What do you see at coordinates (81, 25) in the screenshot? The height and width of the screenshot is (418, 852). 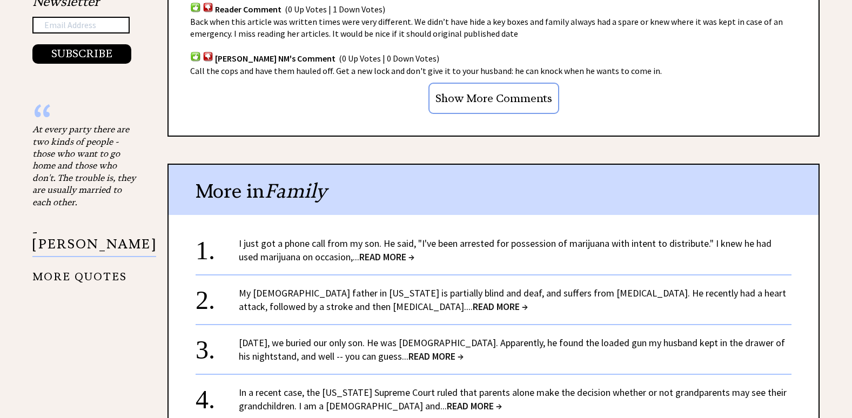 I see `input: Email Address` at bounding box center [81, 25].